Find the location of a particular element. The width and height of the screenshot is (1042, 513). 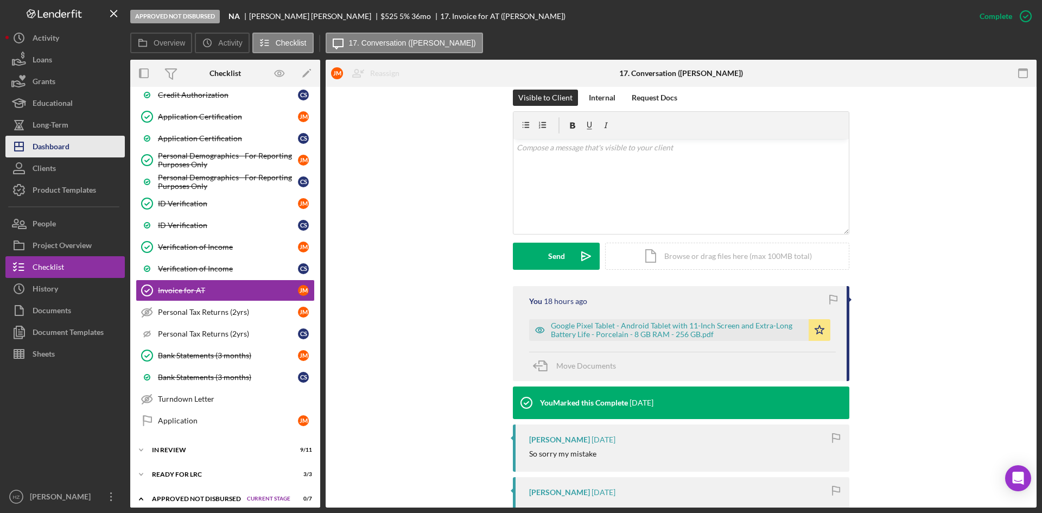

a: Invoice for ATJM is located at coordinates (225, 290).